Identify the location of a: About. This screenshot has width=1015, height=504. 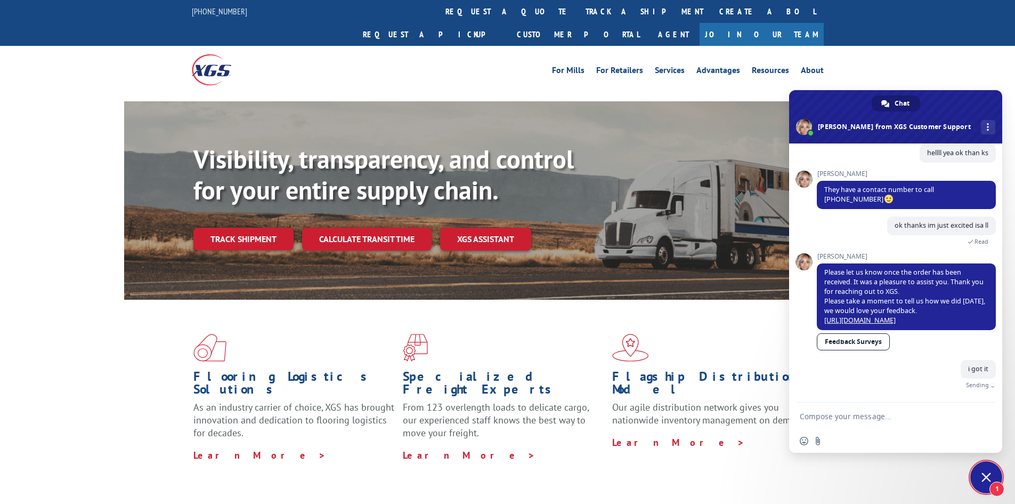
(812, 72).